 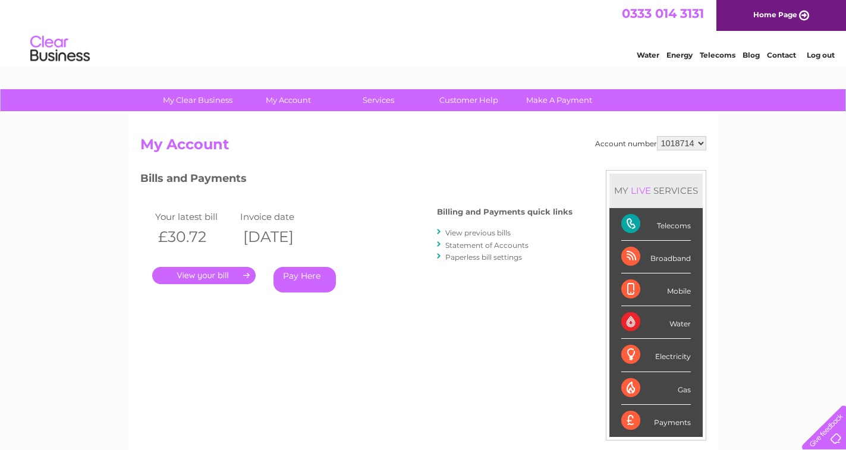 What do you see at coordinates (648, 55) in the screenshot?
I see `a: Water` at bounding box center [648, 55].